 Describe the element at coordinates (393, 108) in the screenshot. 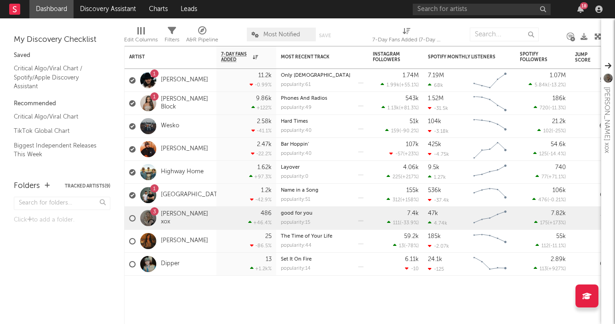

I see `span: 1.13k` at that location.